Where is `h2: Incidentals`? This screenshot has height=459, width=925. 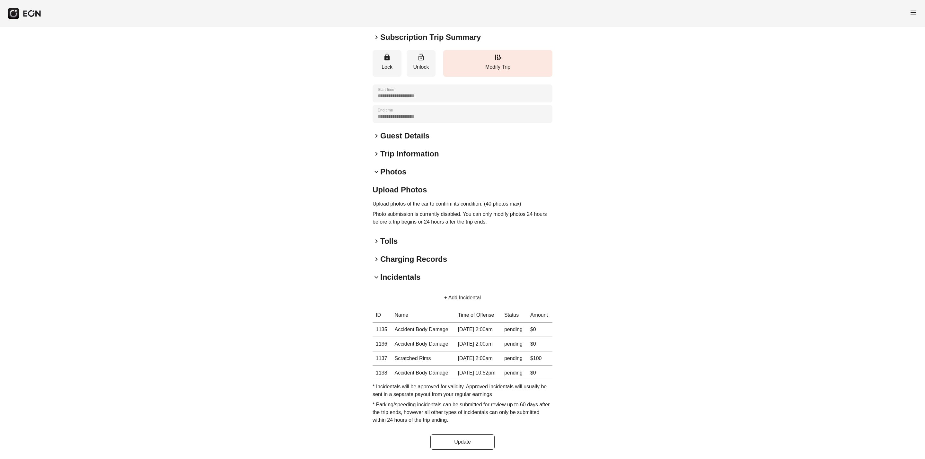
h2: Incidentals is located at coordinates (400, 277).